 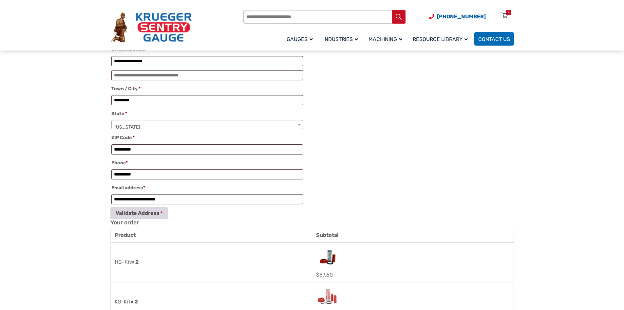 I want to click on label: Phone, so click(x=207, y=163).